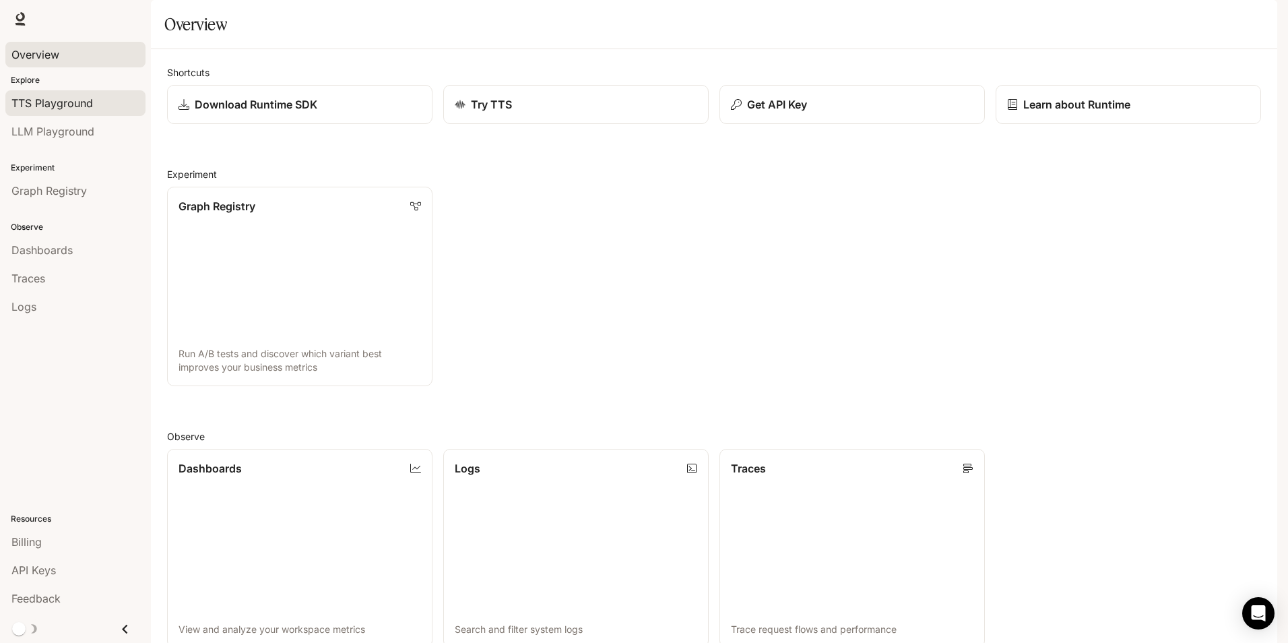 This screenshot has height=643, width=1288. Describe the element at coordinates (714, 72) in the screenshot. I see `h2: Shortcuts` at that location.